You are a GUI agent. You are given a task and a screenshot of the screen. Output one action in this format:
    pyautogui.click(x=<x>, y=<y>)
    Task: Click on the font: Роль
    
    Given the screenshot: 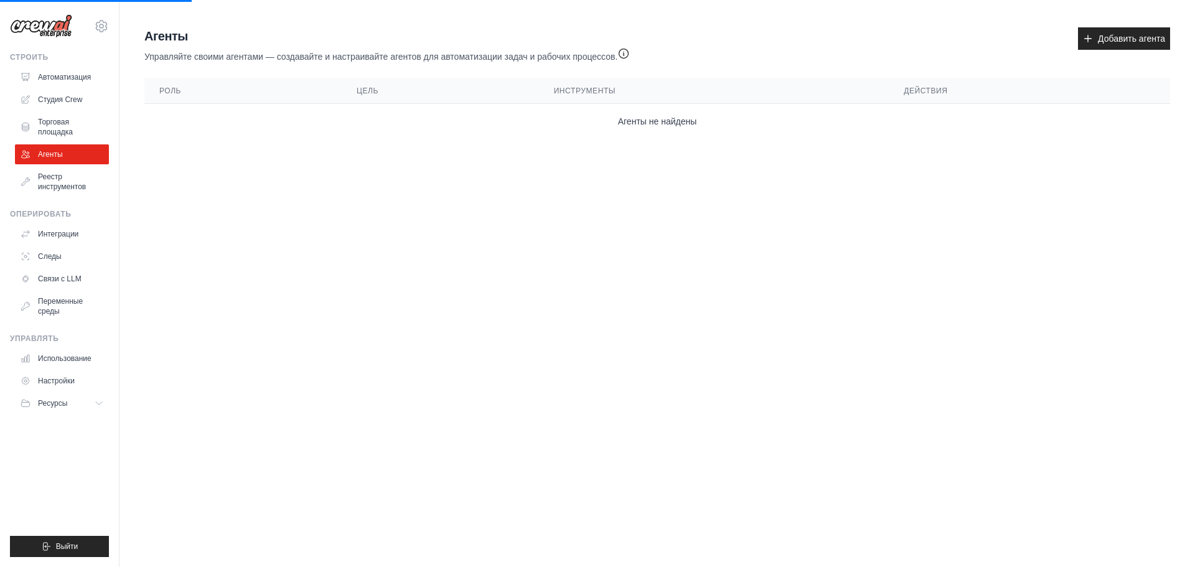 What is the action you would take?
    pyautogui.click(x=170, y=91)
    